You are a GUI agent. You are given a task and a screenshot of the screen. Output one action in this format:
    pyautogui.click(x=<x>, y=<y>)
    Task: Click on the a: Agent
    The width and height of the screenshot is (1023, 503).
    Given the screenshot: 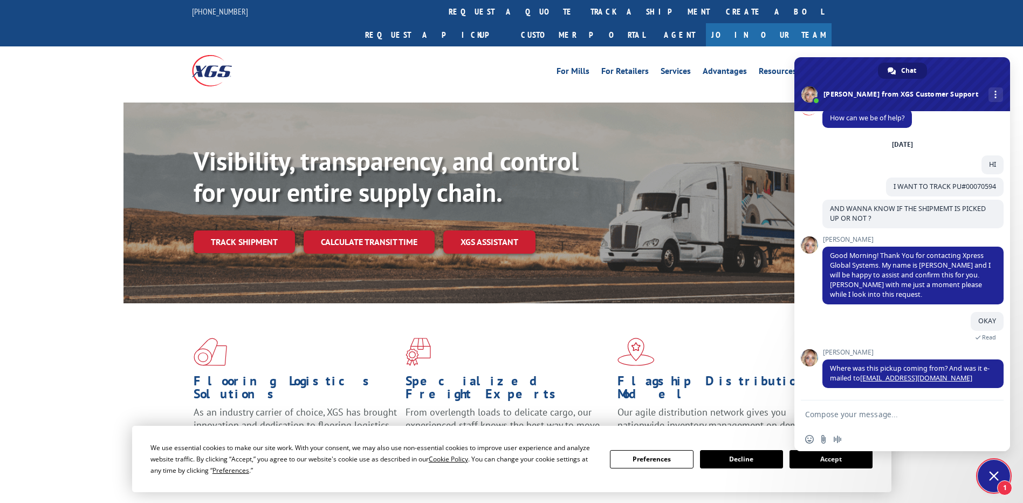 What is the action you would take?
    pyautogui.click(x=680, y=35)
    